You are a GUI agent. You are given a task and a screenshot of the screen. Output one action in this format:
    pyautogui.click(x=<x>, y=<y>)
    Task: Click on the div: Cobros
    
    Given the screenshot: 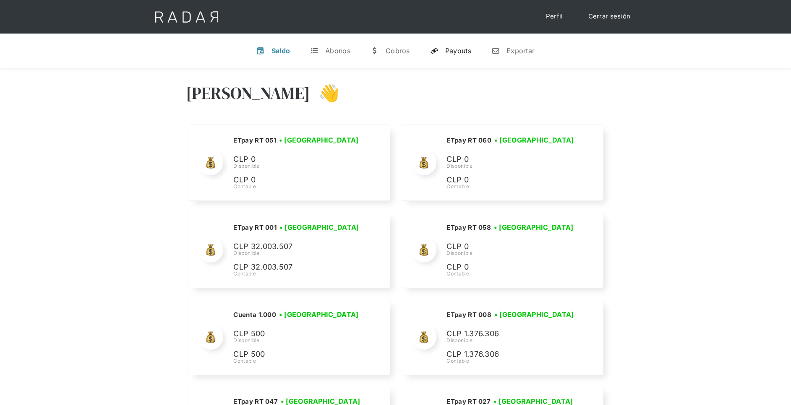 What is the action you would take?
    pyautogui.click(x=398, y=51)
    